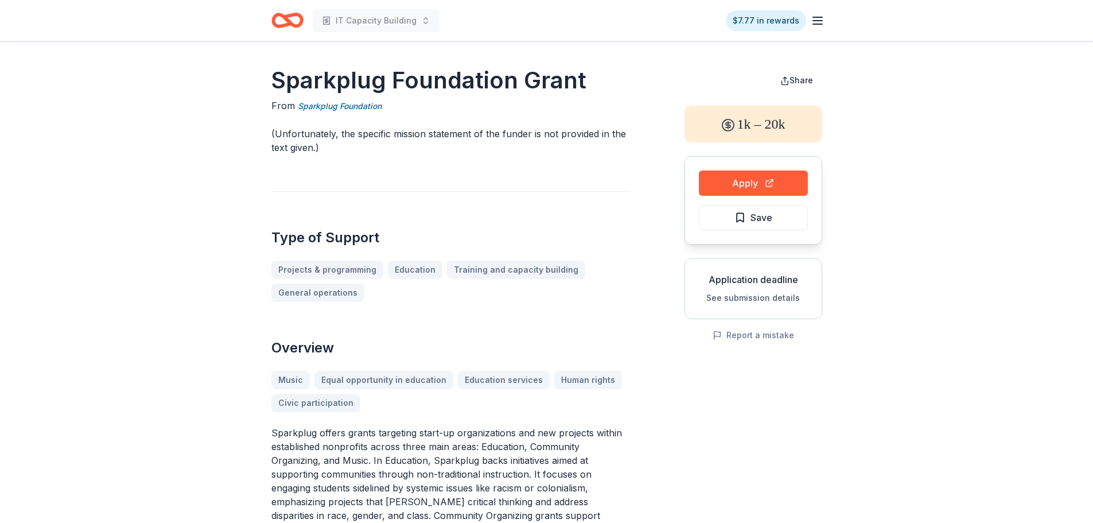  What do you see at coordinates (340, 106) in the screenshot?
I see `a: Sparkplug Foundation` at bounding box center [340, 106].